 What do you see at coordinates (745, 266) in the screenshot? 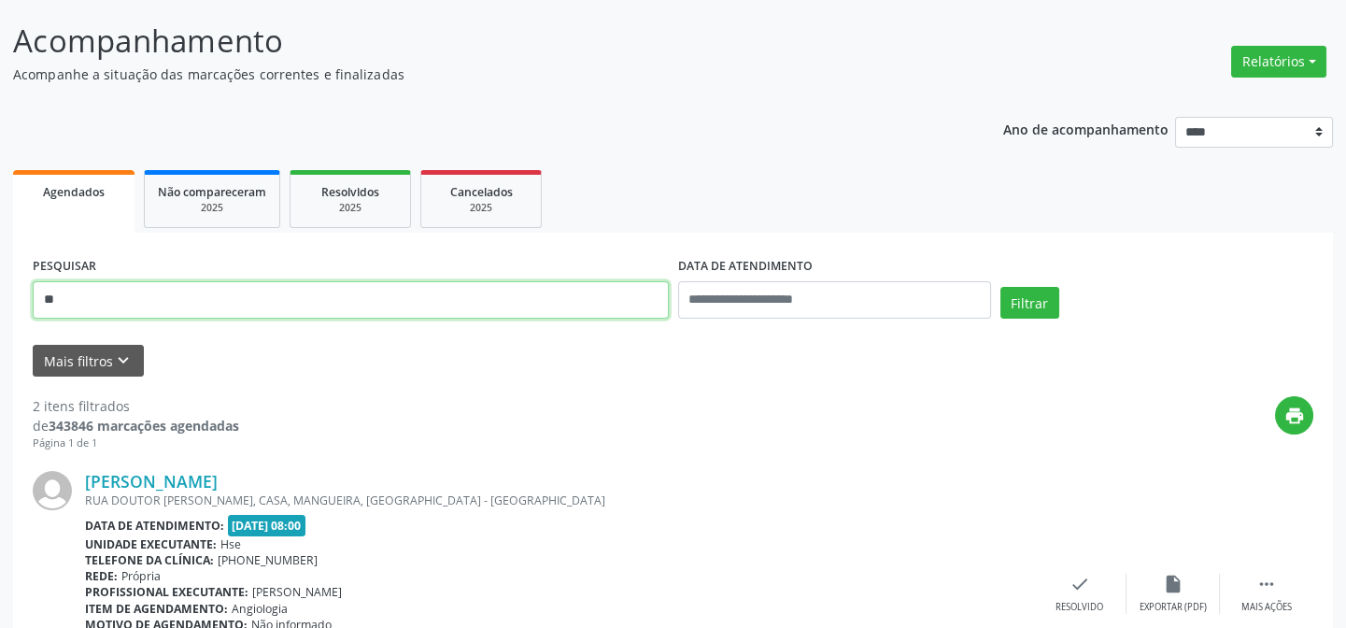
I see `label: DATA DE ATENDIMENTO` at bounding box center [745, 266].